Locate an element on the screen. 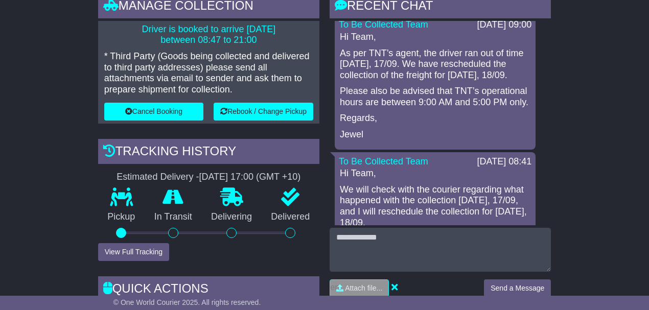  span: © One World Courier 2025. All rights reserved. is located at coordinates (187, 302).